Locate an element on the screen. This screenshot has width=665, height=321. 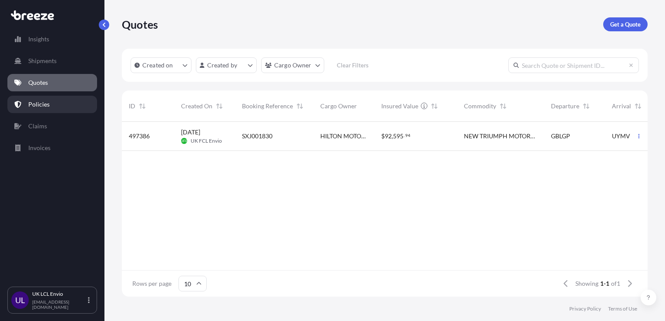
a: Quotes is located at coordinates (52, 83).